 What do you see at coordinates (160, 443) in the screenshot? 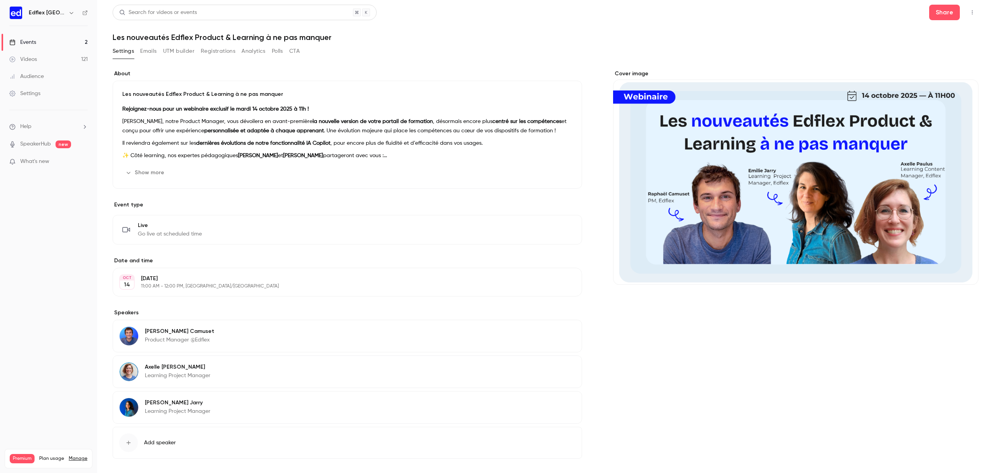
I see `span: Add speaker` at bounding box center [160, 443].